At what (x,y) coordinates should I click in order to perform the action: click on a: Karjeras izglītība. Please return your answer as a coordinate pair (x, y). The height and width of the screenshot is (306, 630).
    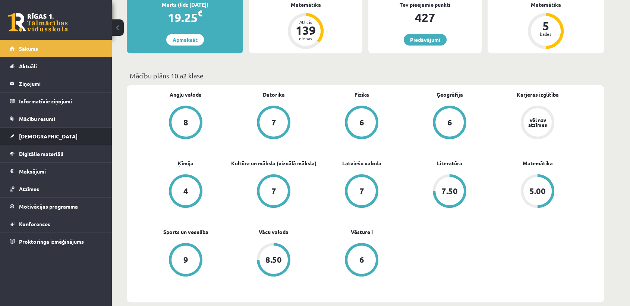
    Looking at the image, I should click on (538, 94).